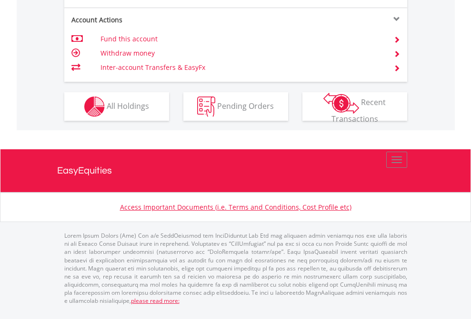  What do you see at coordinates (206, 107) in the screenshot?
I see `img: pending_instructions-wht.png` at bounding box center [206, 107].